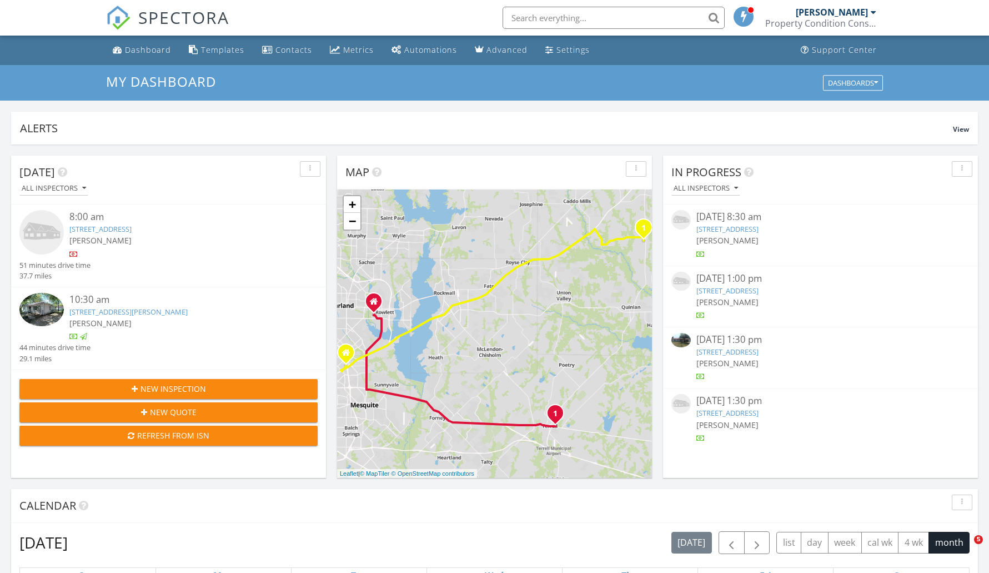 The image size is (989, 573). Describe the element at coordinates (844, 49) in the screenshot. I see `div: Support Center` at that location.